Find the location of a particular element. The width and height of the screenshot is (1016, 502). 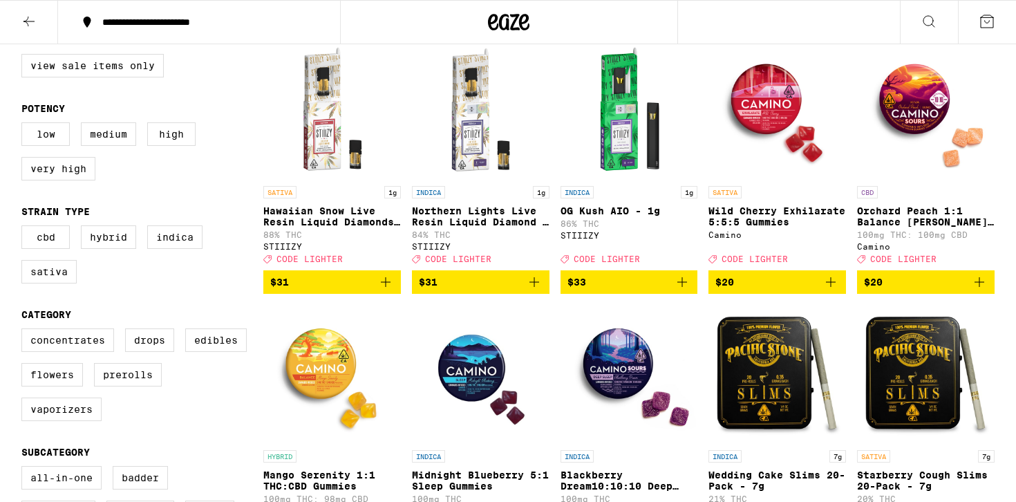

p: Wedding Cake Slims 20-Pack - 7g is located at coordinates (777, 480).